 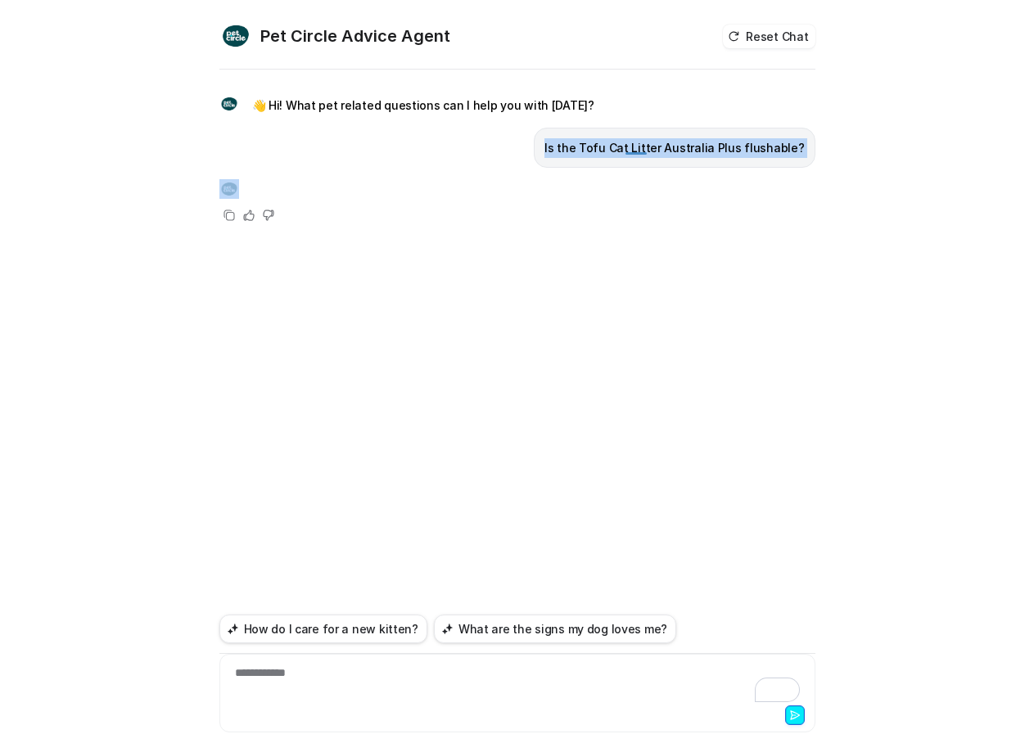 What do you see at coordinates (323, 629) in the screenshot?
I see `button: How do I care for a new kitten?` at bounding box center [323, 629].